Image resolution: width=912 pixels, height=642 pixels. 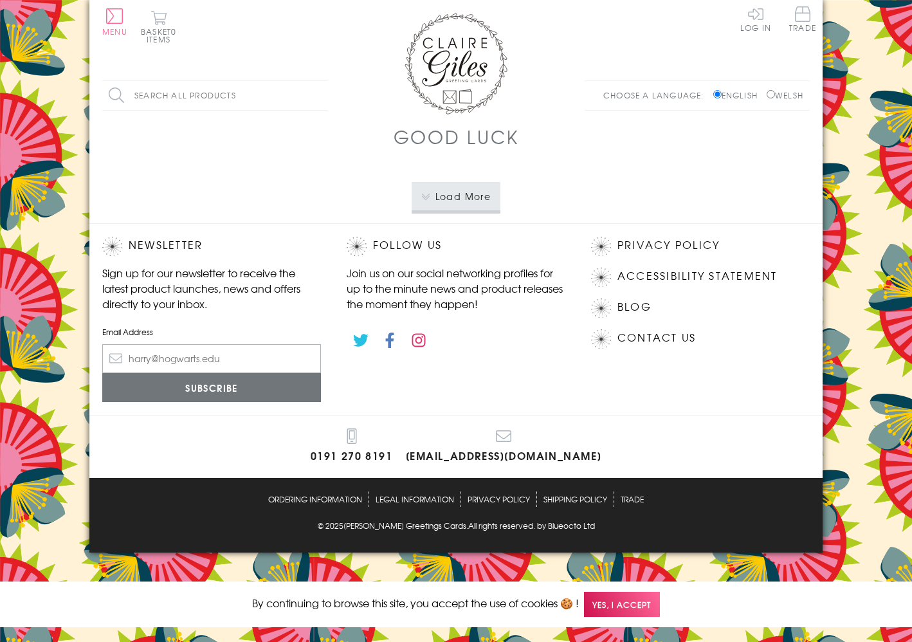 I want to click on a: Accessibility Statement, so click(x=697, y=276).